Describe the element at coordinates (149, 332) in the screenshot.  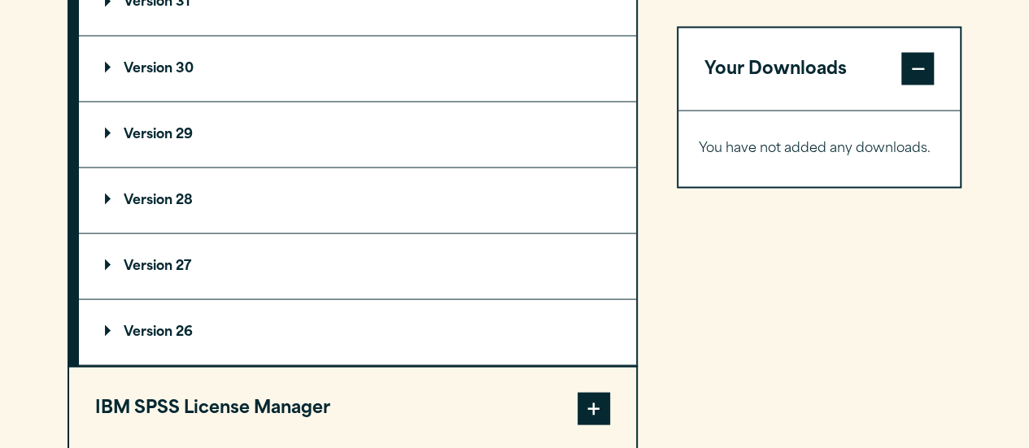
I see `p: Version 26` at that location.